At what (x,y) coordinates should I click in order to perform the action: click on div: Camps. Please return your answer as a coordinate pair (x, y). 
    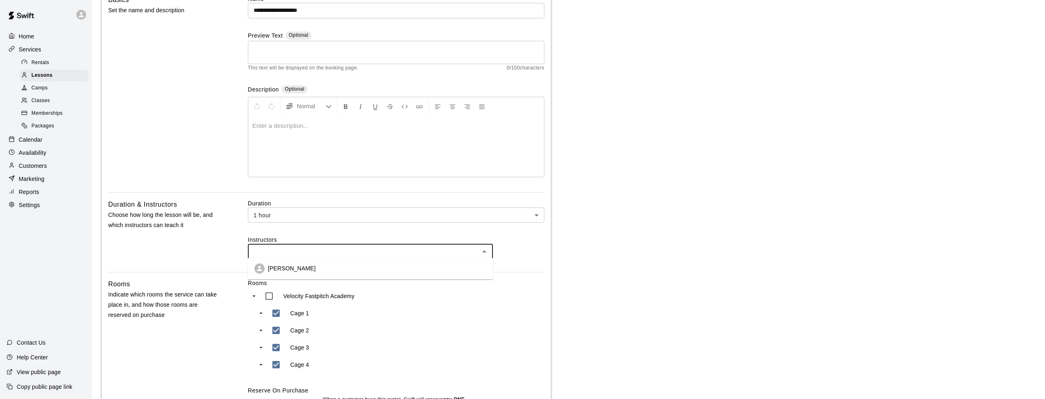
    Looking at the image, I should click on (54, 88).